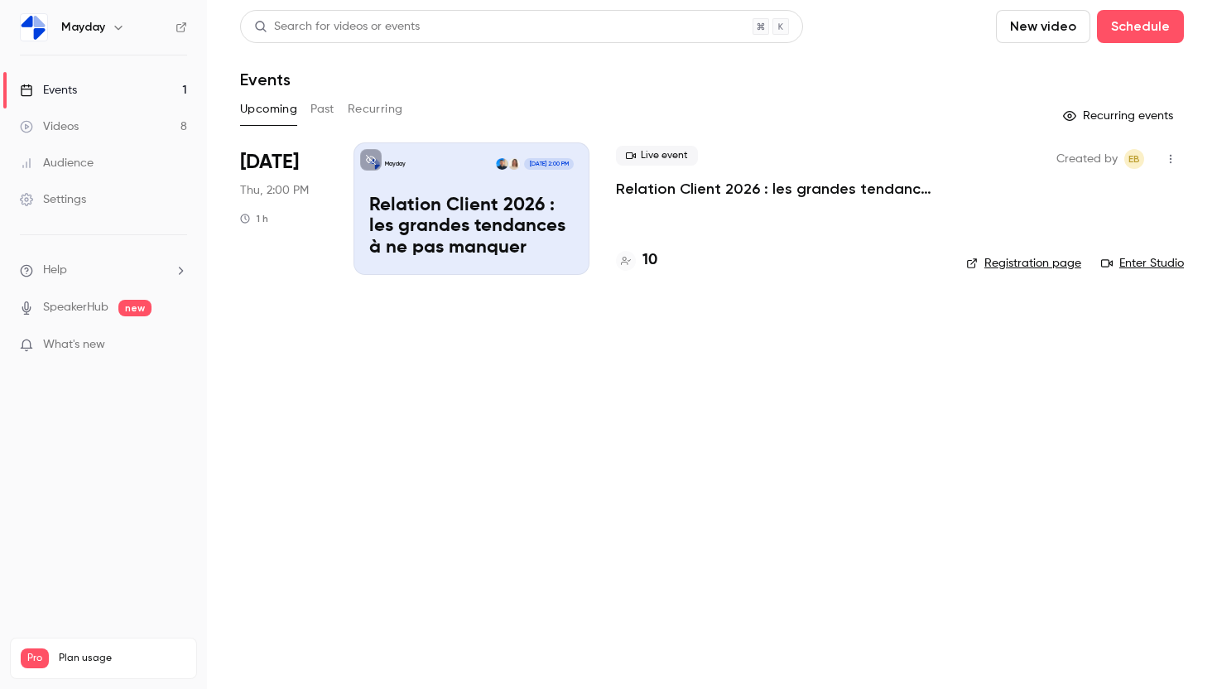  What do you see at coordinates (74, 344) in the screenshot?
I see `span: What's new` at bounding box center [74, 344].